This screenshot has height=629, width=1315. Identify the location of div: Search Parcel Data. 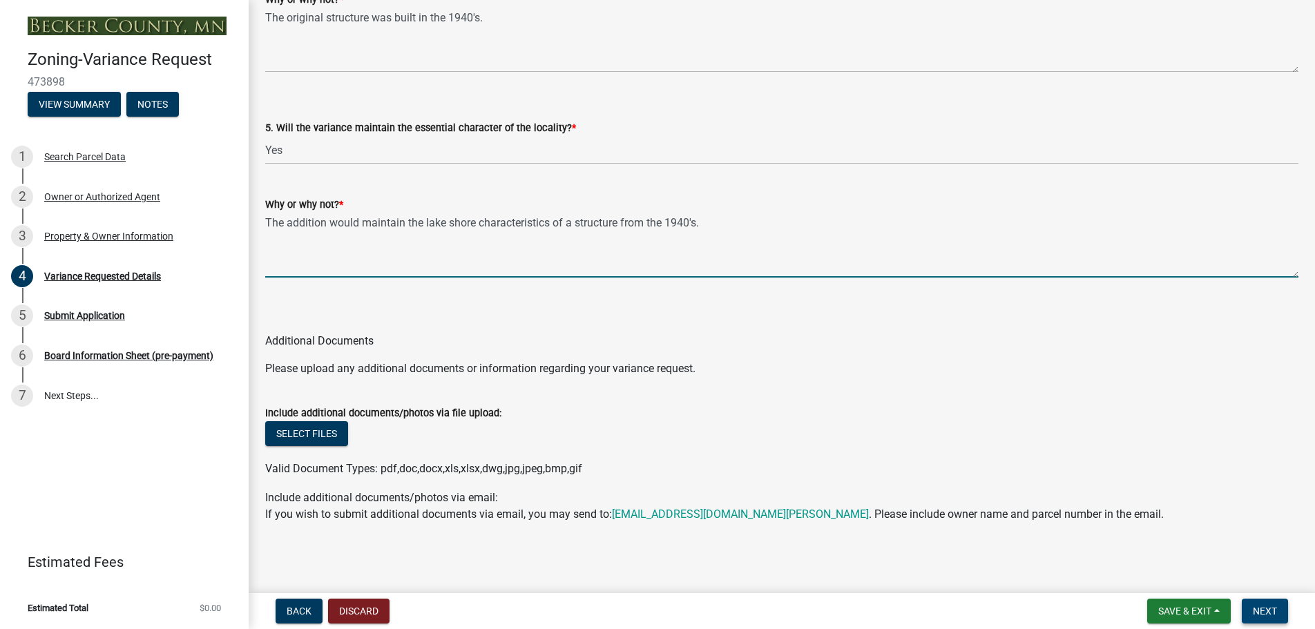
(85, 157).